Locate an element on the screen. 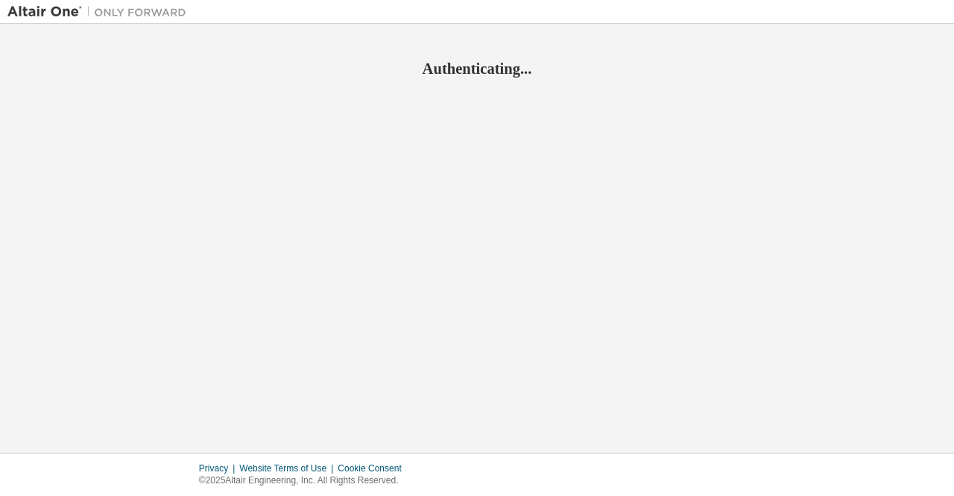 This screenshot has width=954, height=496. h2: Authenticating... is located at coordinates (477, 69).